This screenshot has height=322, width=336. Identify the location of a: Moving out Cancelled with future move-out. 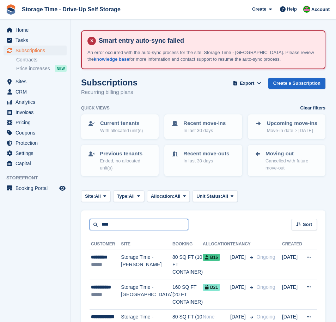
(287, 161).